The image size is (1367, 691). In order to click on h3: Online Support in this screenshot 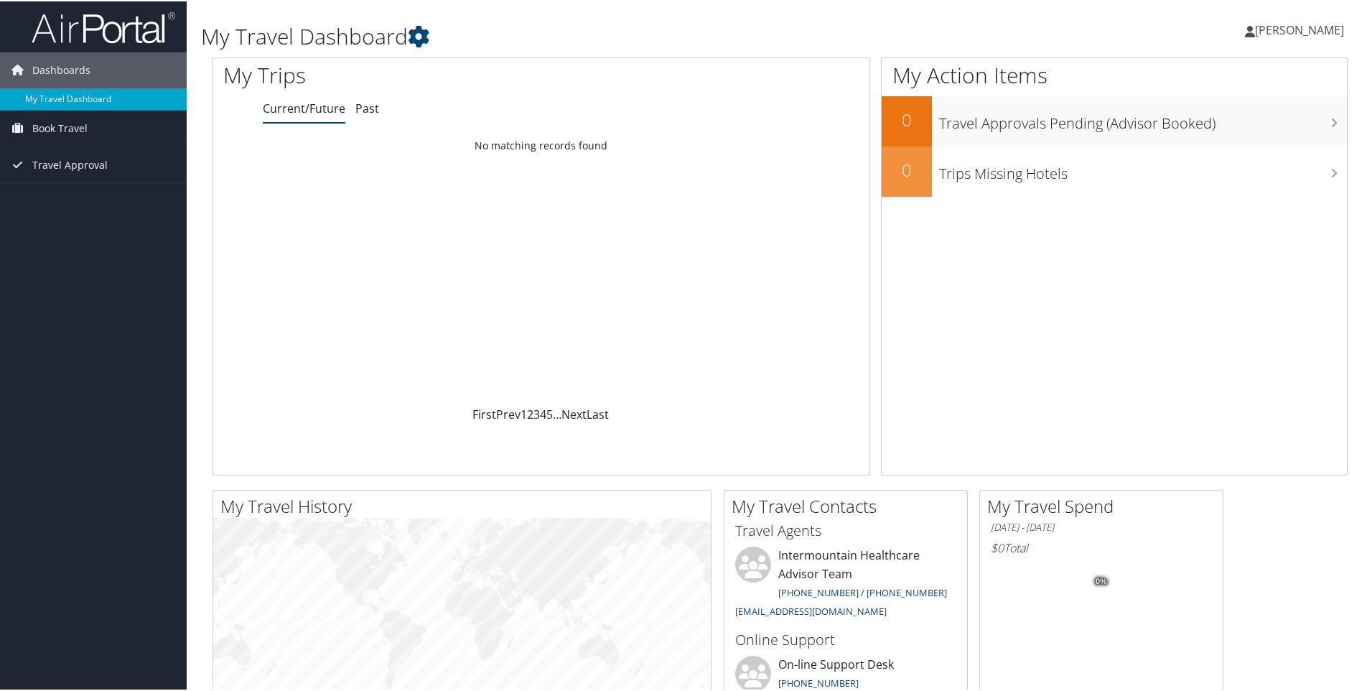, I will do `click(846, 638)`.